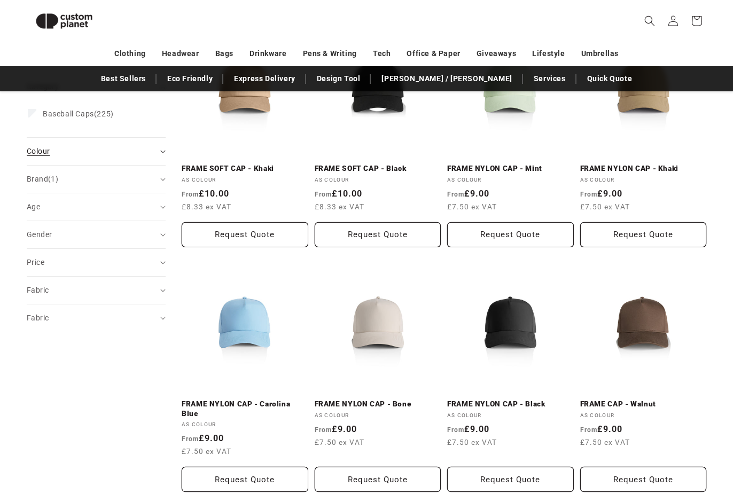  I want to click on summary: Gender (0 selected), so click(96, 235).